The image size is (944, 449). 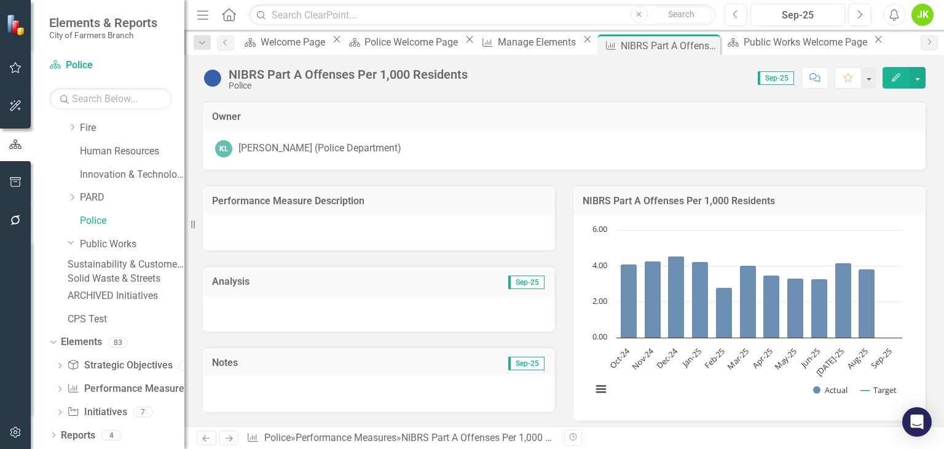 I want to click on text: 6.00, so click(x=600, y=229).